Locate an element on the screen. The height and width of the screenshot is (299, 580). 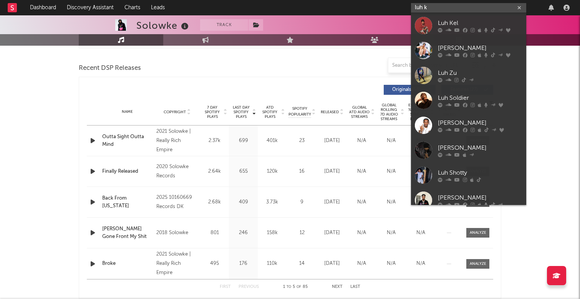
button: Track is located at coordinates (224, 25).